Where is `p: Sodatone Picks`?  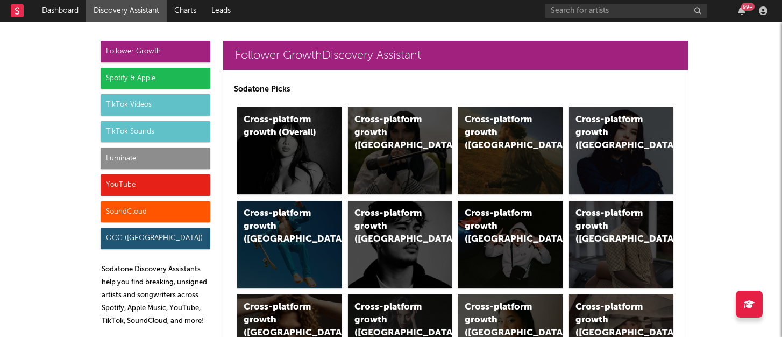
p: Sodatone Picks is located at coordinates (455, 89).